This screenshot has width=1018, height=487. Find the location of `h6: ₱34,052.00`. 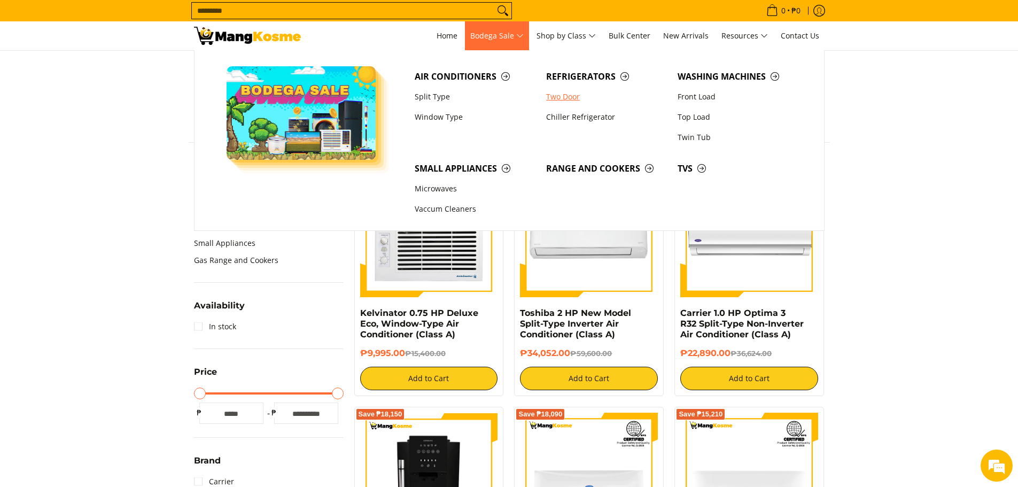

h6: ₱34,052.00 is located at coordinates (589, 353).